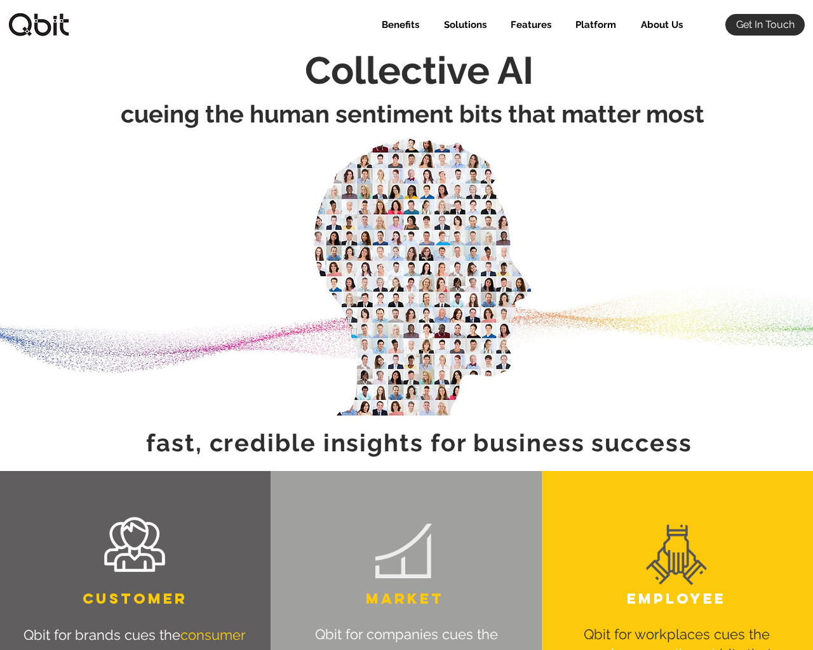  I want to click on a: About Us, so click(659, 25).